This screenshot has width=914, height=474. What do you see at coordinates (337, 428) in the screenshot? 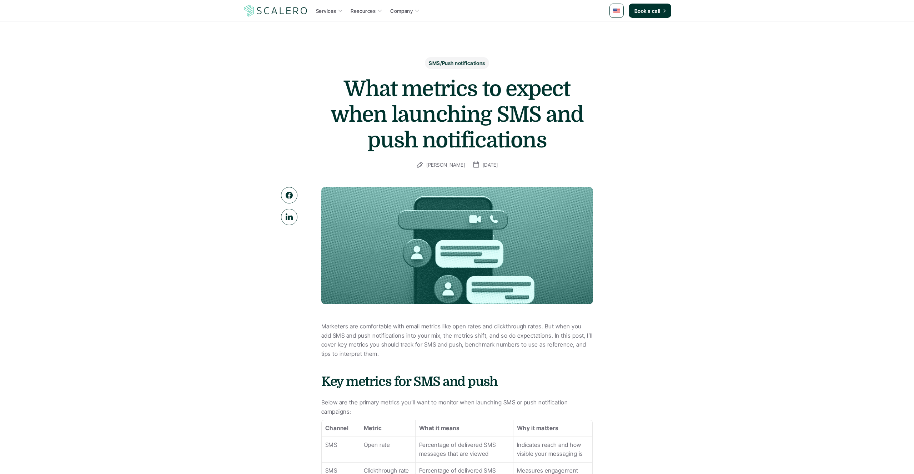
I see `strong: Channel` at bounding box center [337, 428].